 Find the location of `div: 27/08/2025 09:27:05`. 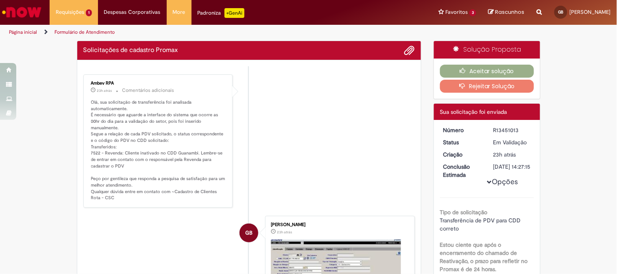

div: 27/08/2025 09:27:05 is located at coordinates (512, 155).